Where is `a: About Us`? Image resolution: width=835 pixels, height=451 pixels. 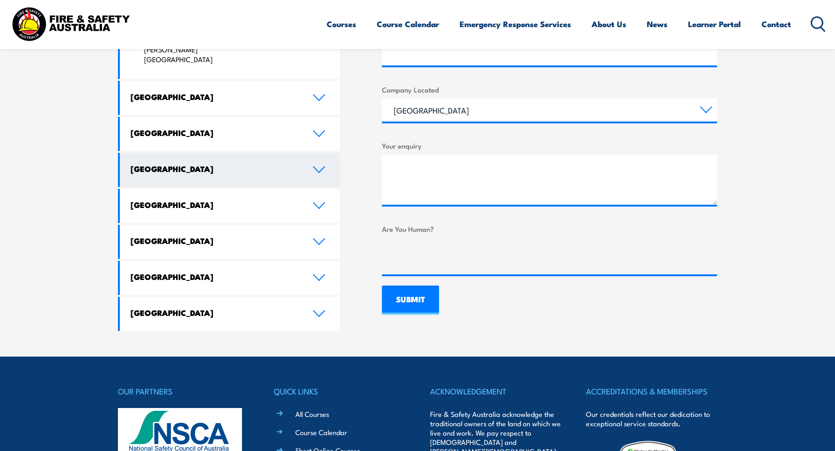 a: About Us is located at coordinates (609, 24).